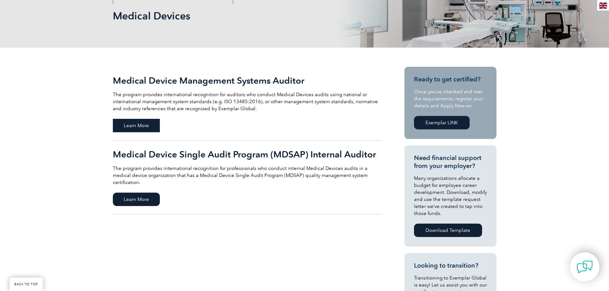  I want to click on p: Many organizations allocate a budget for employee career development. Download, modify and use th..., so click(450, 196).